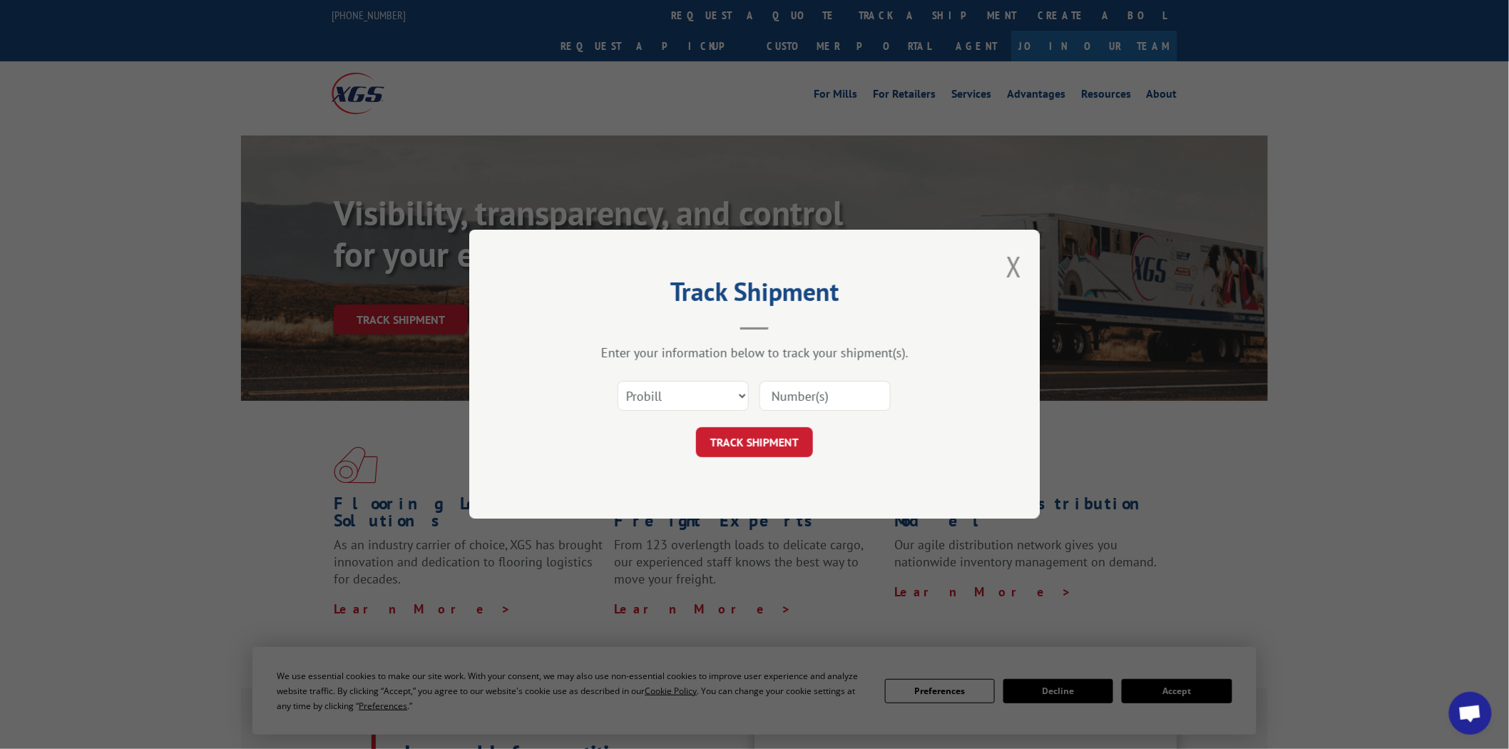 The height and width of the screenshot is (749, 1509). I want to click on input: Number(s), so click(825, 396).